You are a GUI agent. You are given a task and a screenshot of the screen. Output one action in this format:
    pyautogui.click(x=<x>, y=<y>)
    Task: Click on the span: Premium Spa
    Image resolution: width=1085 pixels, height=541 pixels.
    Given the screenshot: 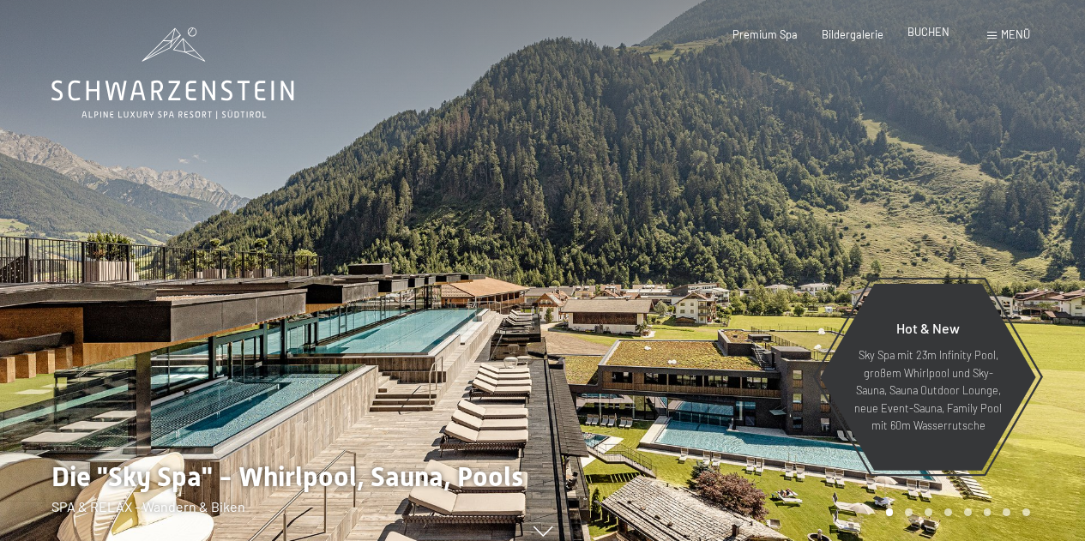 What is the action you would take?
    pyautogui.click(x=765, y=34)
    